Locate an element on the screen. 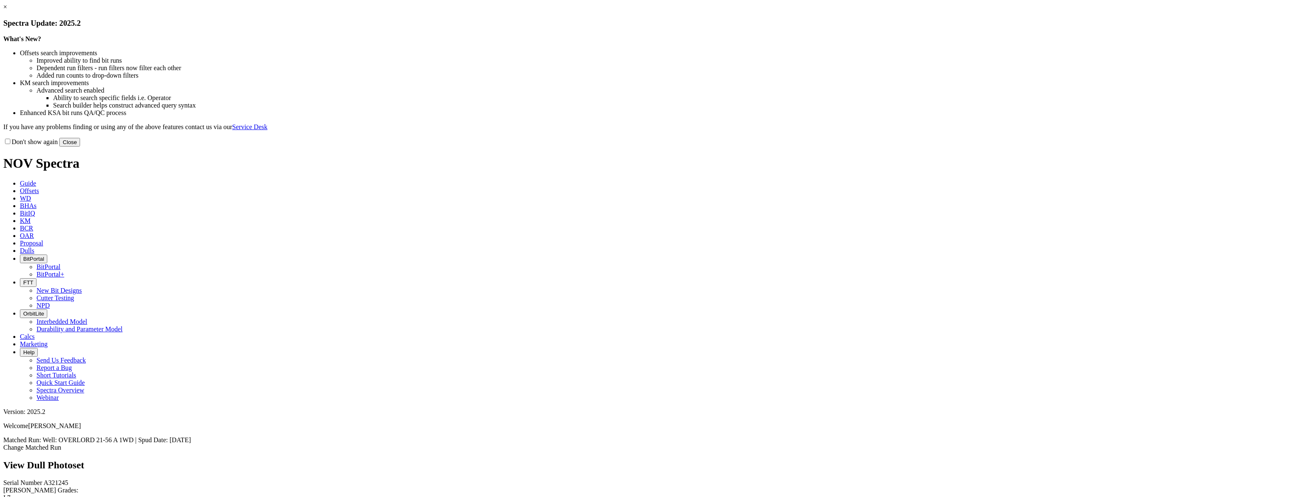 This screenshot has height=497, width=1297. strong: What's New? is located at coordinates (22, 39).